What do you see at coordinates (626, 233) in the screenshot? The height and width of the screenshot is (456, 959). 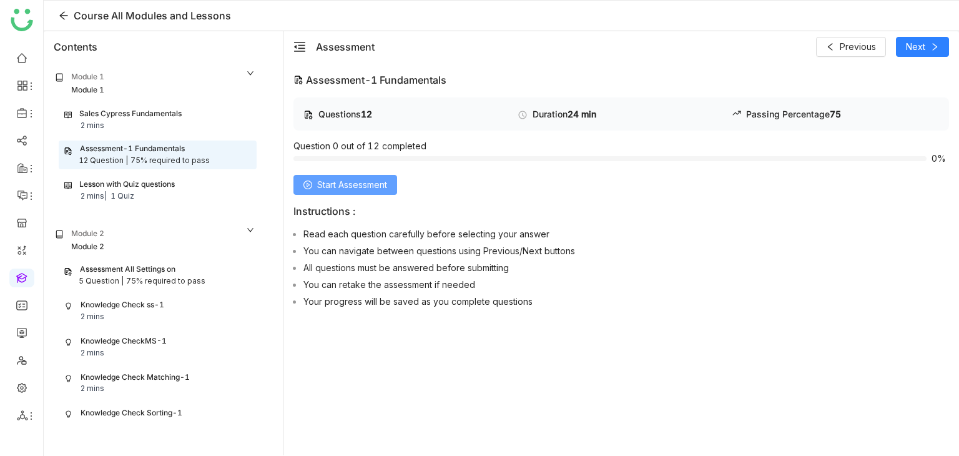 I see `li: Read each question carefully before selecting your answer` at bounding box center [626, 233].